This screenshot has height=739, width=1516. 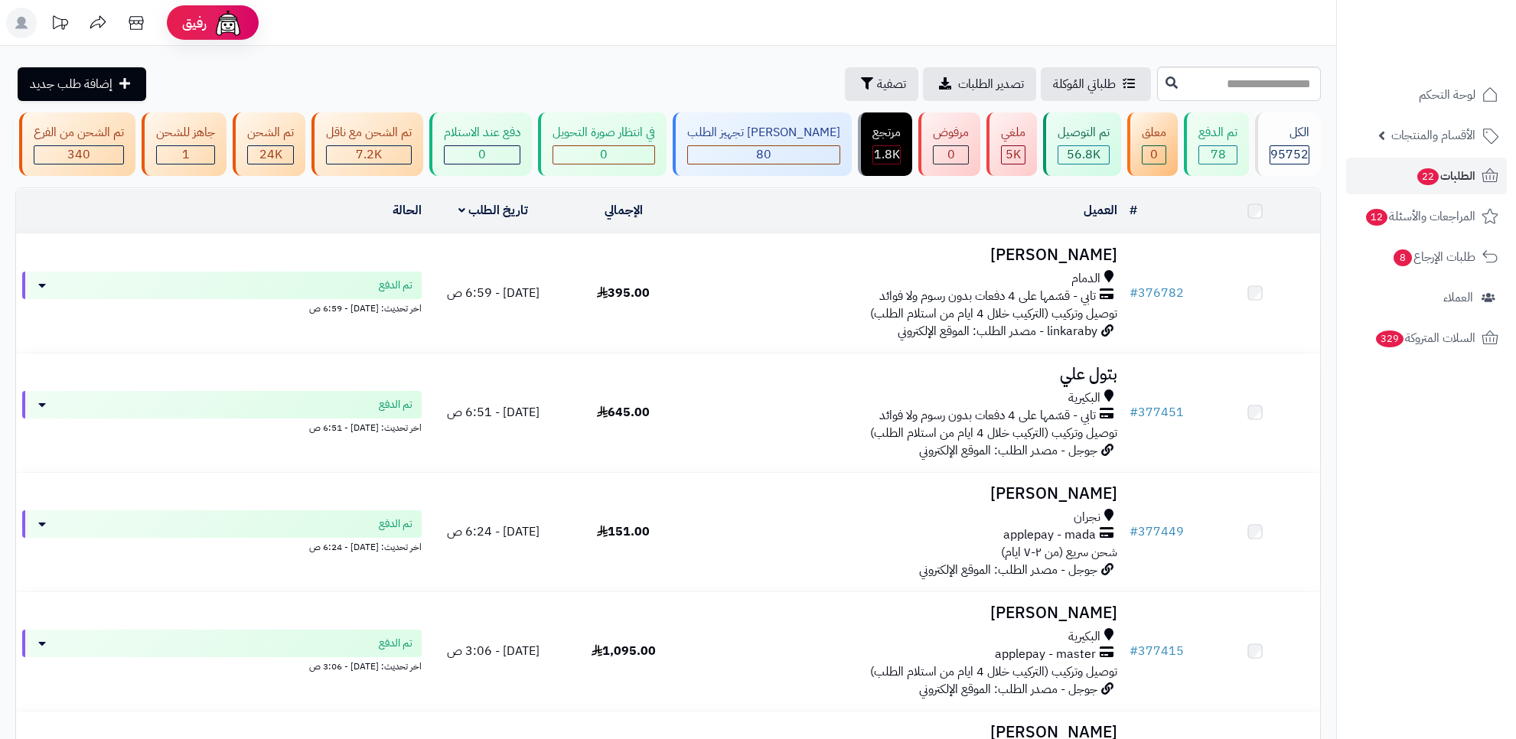 What do you see at coordinates (1049, 535) in the screenshot?
I see `span: applepay - mada` at bounding box center [1049, 535].